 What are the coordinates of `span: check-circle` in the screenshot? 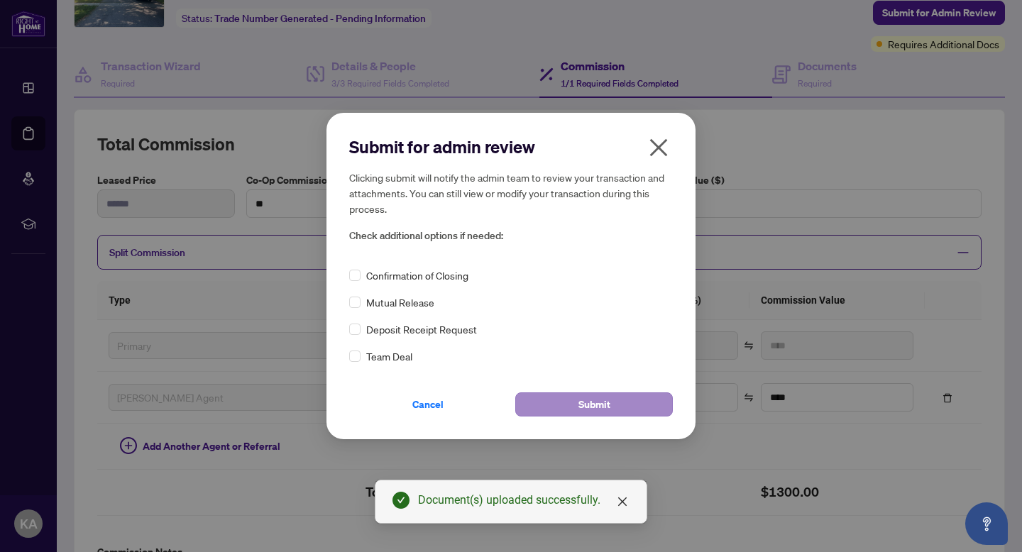 It's located at (401, 501).